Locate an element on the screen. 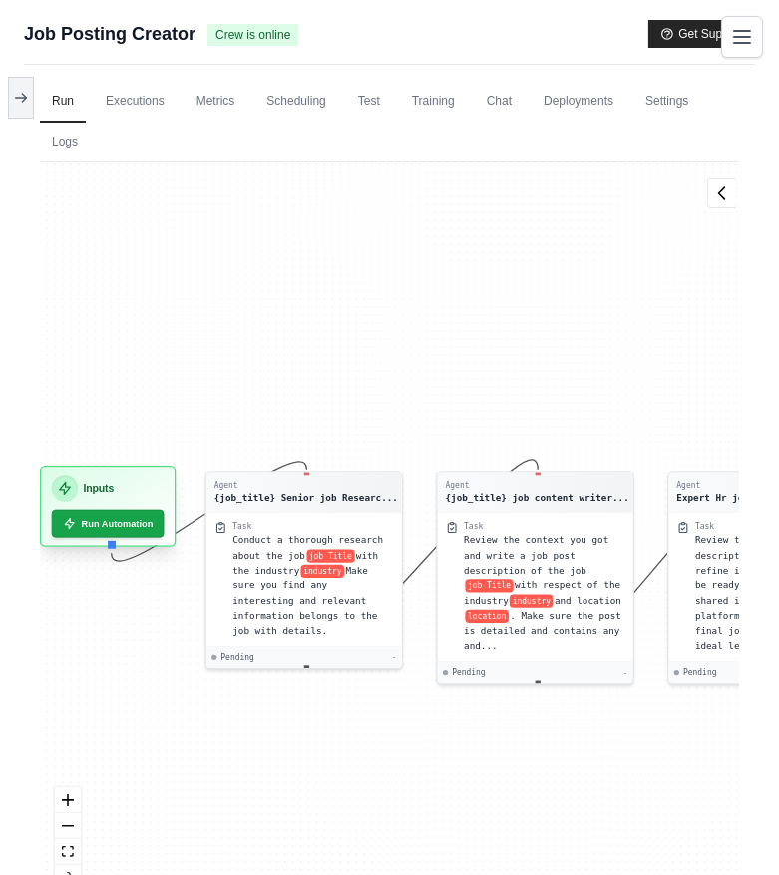 Image resolution: width=779 pixels, height=875 pixels. div: Chat Widget is located at coordinates (729, 828).